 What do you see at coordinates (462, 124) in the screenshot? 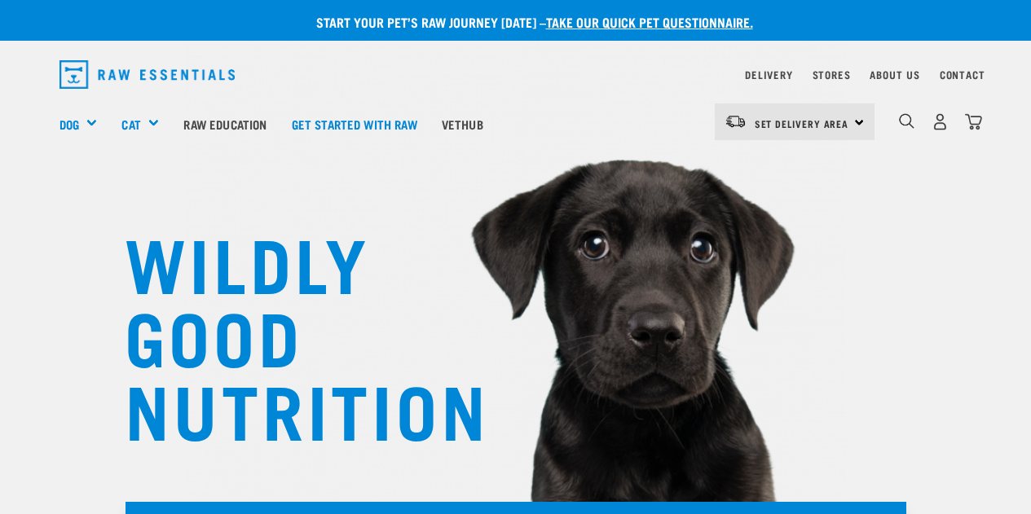
I see `a: Vethub` at bounding box center [462, 124].